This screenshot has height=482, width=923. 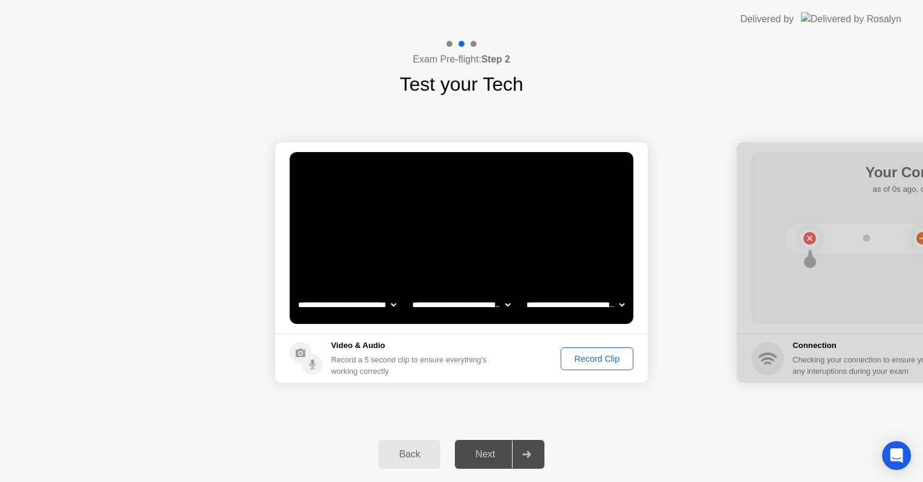 What do you see at coordinates (409, 454) in the screenshot?
I see `button: Back` at bounding box center [409, 454].